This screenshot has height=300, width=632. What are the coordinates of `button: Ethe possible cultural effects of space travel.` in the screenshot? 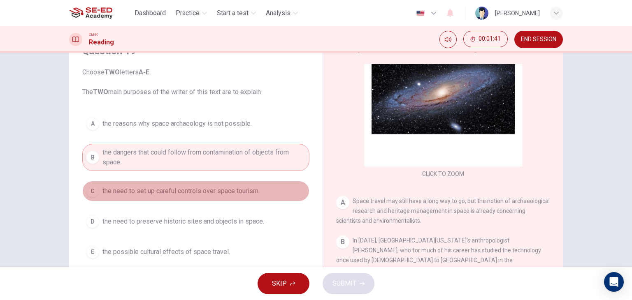 It's located at (196, 252).